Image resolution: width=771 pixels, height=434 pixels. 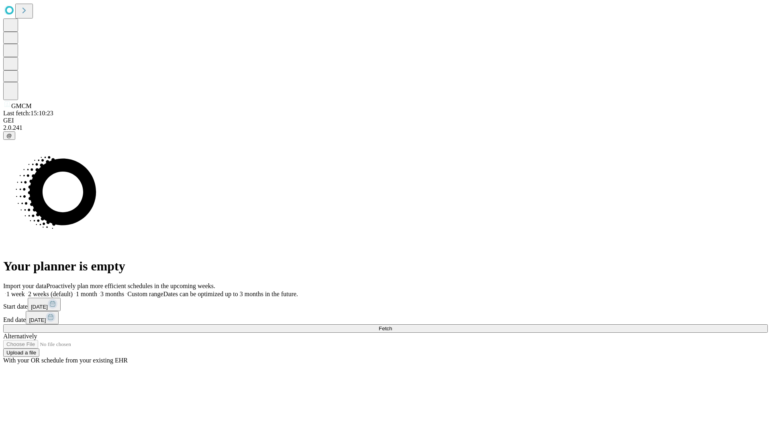 What do you see at coordinates (20, 336) in the screenshot?
I see `span: Alternatively` at bounding box center [20, 336].